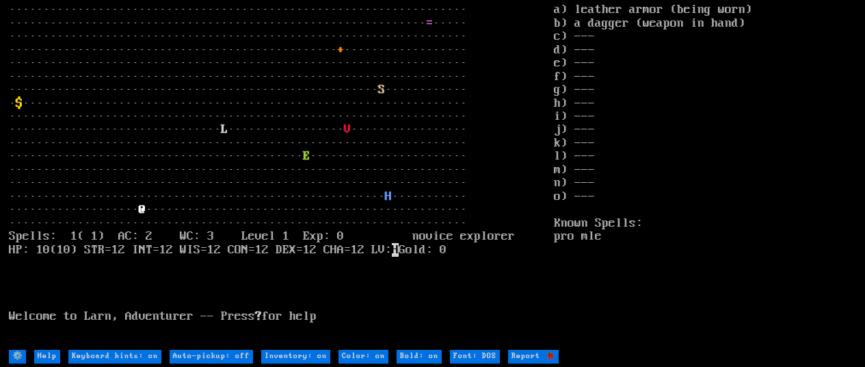 Image resolution: width=865 pixels, height=367 pixels. I want to click on font: L, so click(224, 129).